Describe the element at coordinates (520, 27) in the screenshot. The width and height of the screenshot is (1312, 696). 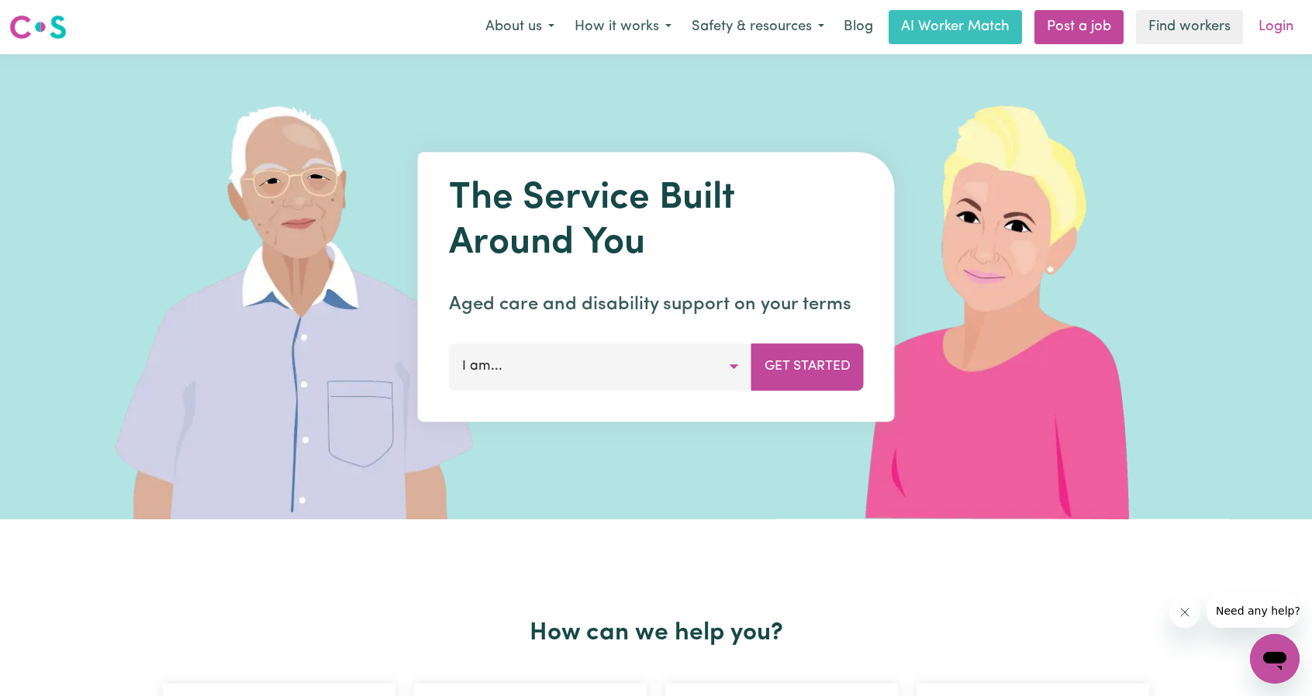
I see `button: About us` at that location.